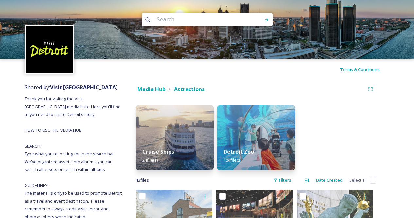  What do you see at coordinates (189, 89) in the screenshot?
I see `strong: Attractions` at bounding box center [189, 89].